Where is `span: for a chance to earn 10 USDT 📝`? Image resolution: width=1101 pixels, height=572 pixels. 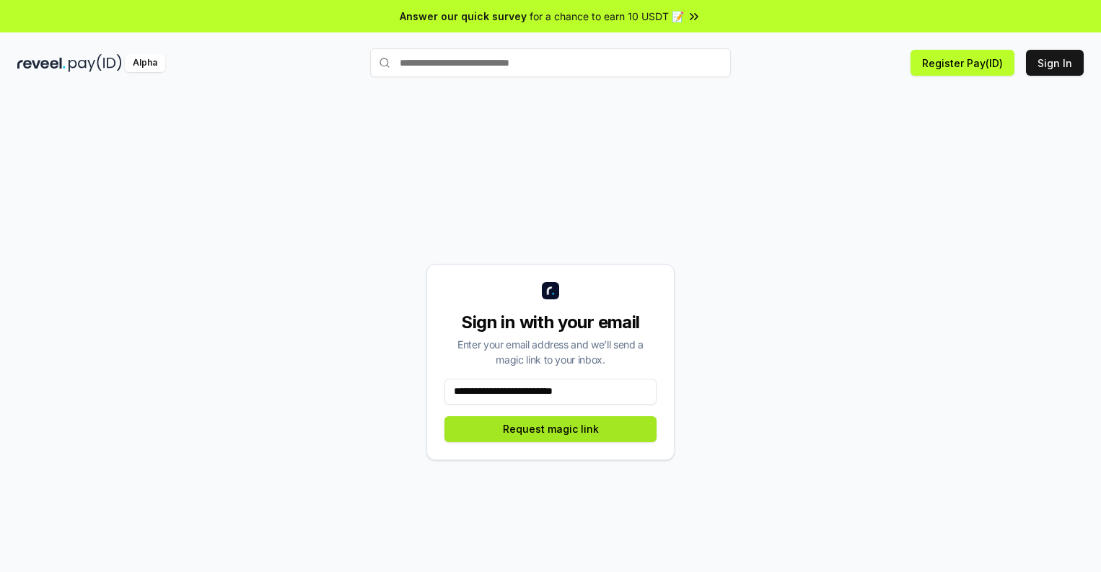
span: for a chance to earn 10 USDT 📝 is located at coordinates (607, 16).